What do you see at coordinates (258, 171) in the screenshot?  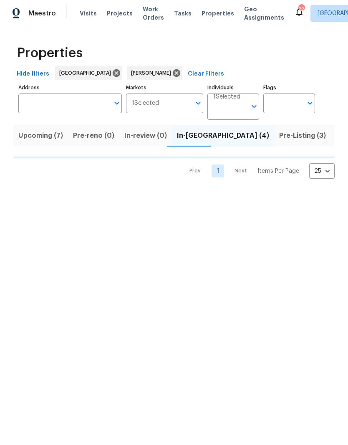 I see `nav: Pagination Navigation` at bounding box center [258, 171].